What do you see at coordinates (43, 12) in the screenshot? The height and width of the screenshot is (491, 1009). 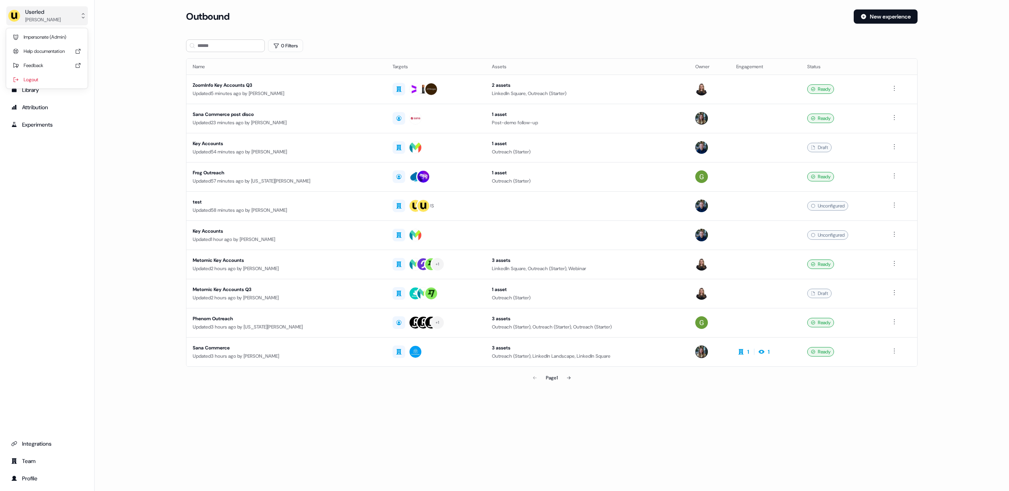 I see `div: Userled` at bounding box center [43, 12].